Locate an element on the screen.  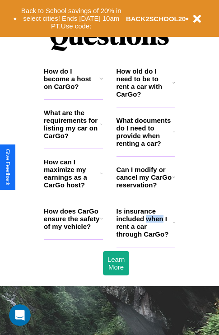
button: Learn More is located at coordinates (116, 263).